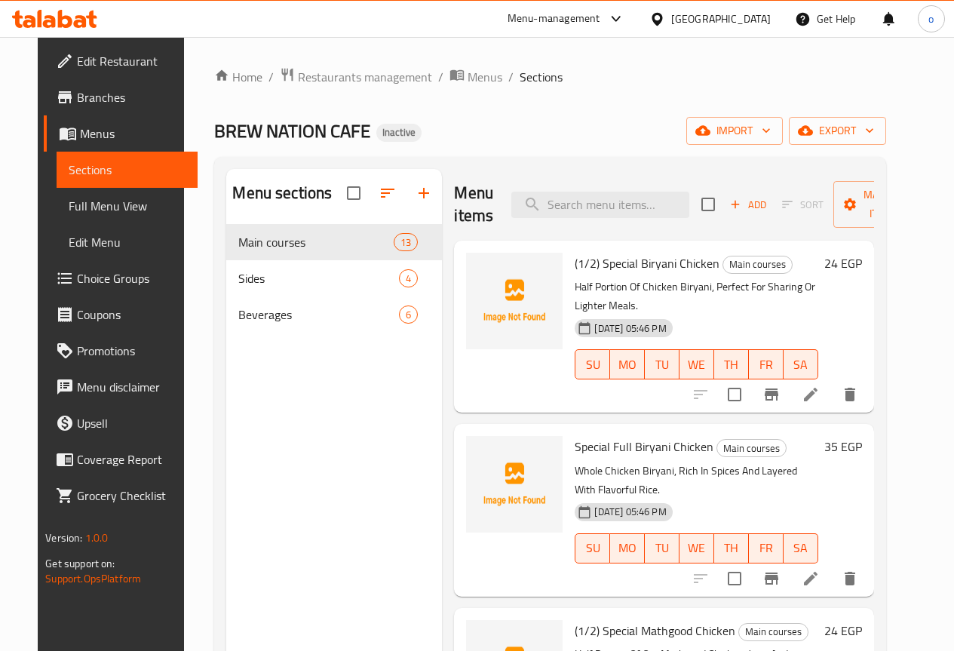  I want to click on span: Upsell, so click(131, 423).